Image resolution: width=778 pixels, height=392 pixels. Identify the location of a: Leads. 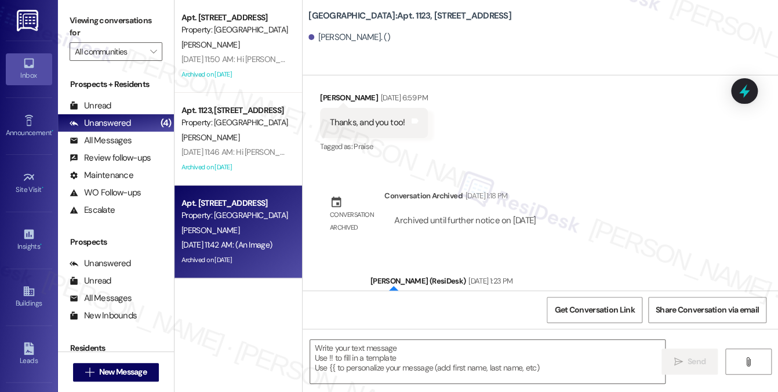
(29, 354).